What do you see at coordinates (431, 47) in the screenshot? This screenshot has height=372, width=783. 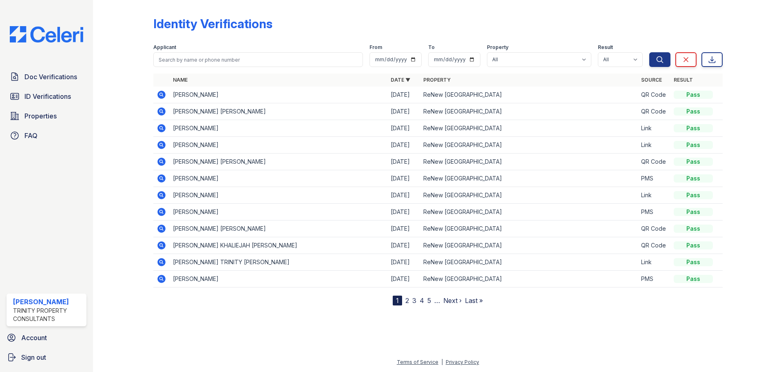 I see `label: To` at bounding box center [431, 47].